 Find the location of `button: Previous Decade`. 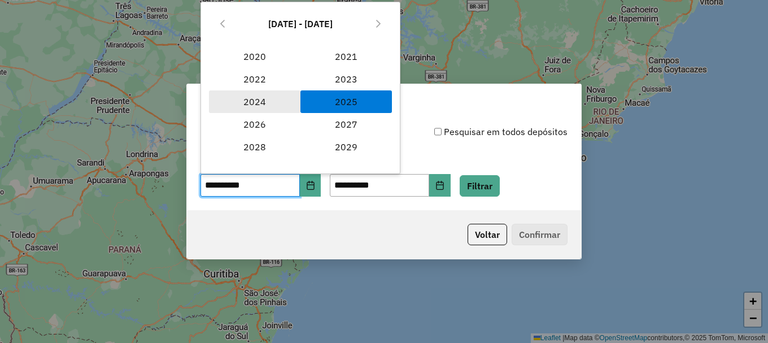

button: Previous Decade is located at coordinates (222, 24).